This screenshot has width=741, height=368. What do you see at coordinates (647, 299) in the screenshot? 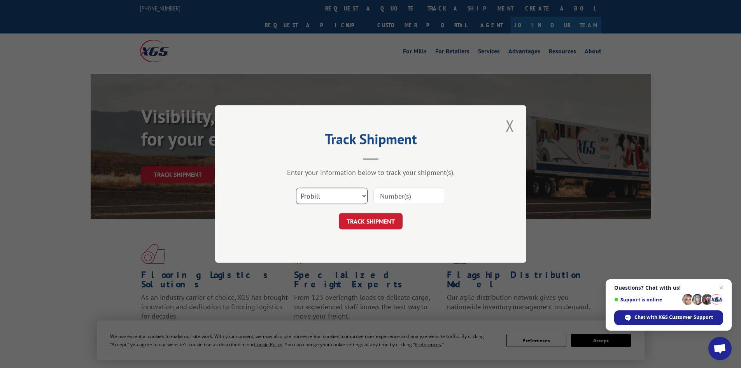
I see `span: Support is online` at bounding box center [647, 299].